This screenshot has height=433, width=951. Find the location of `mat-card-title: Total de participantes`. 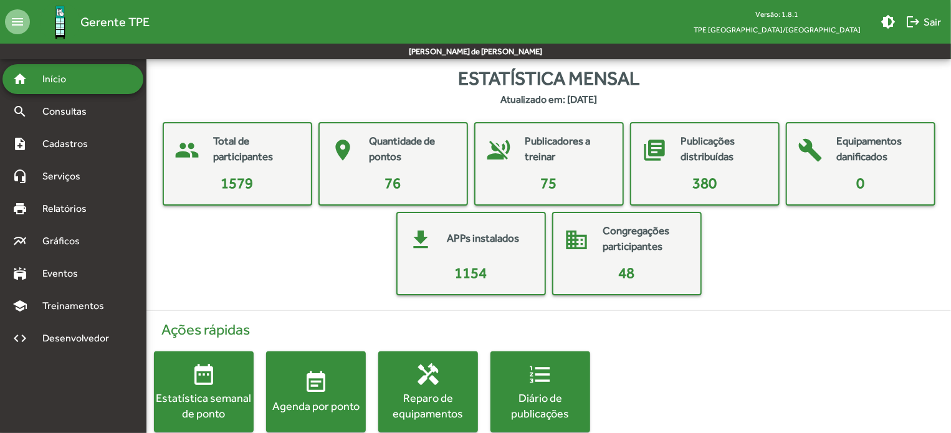

mat-card-title: Total de participantes is located at coordinates (256, 149).